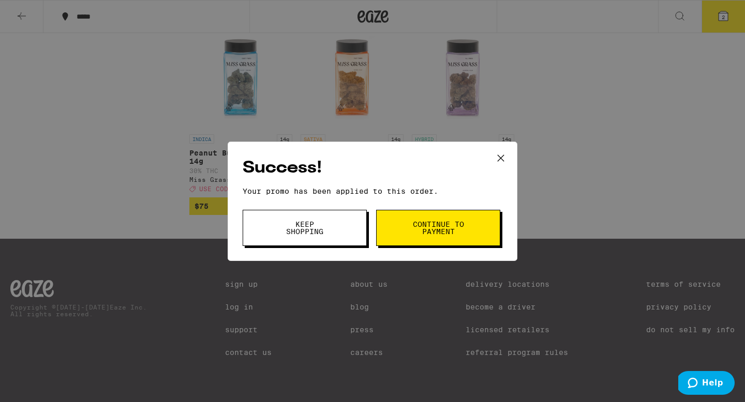  Describe the element at coordinates (372, 168) in the screenshot. I see `h2: Success!` at that location.